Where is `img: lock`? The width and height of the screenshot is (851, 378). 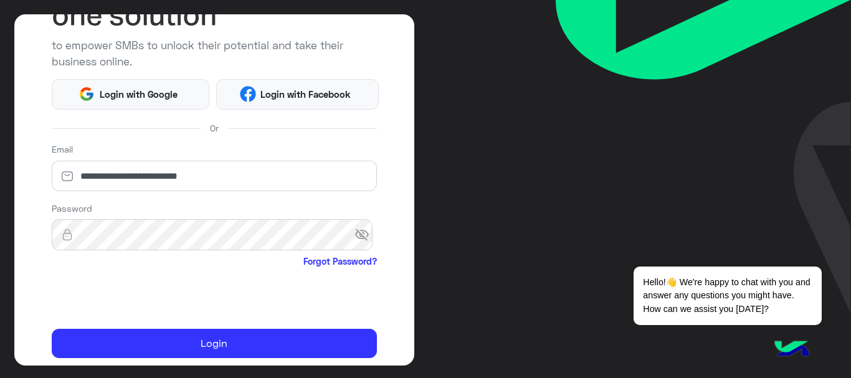
img: lock is located at coordinates (67, 235).